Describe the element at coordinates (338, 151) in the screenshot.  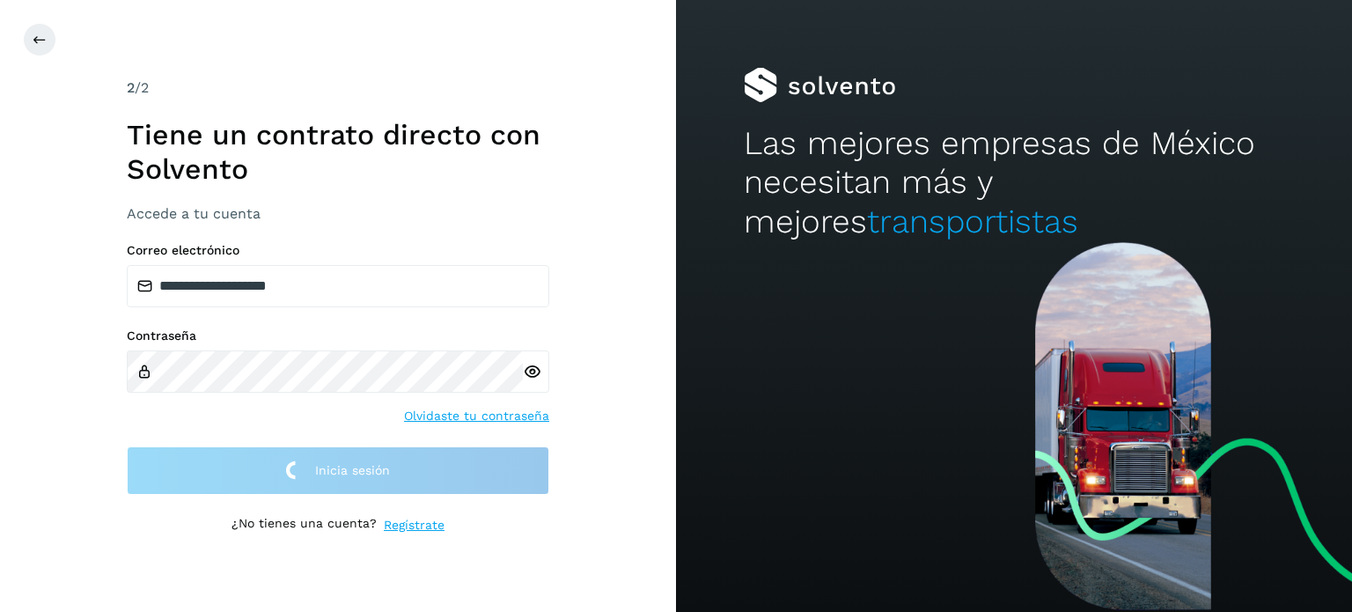
I see `h1: Tiene un contrato directo con Solvento` at that location.